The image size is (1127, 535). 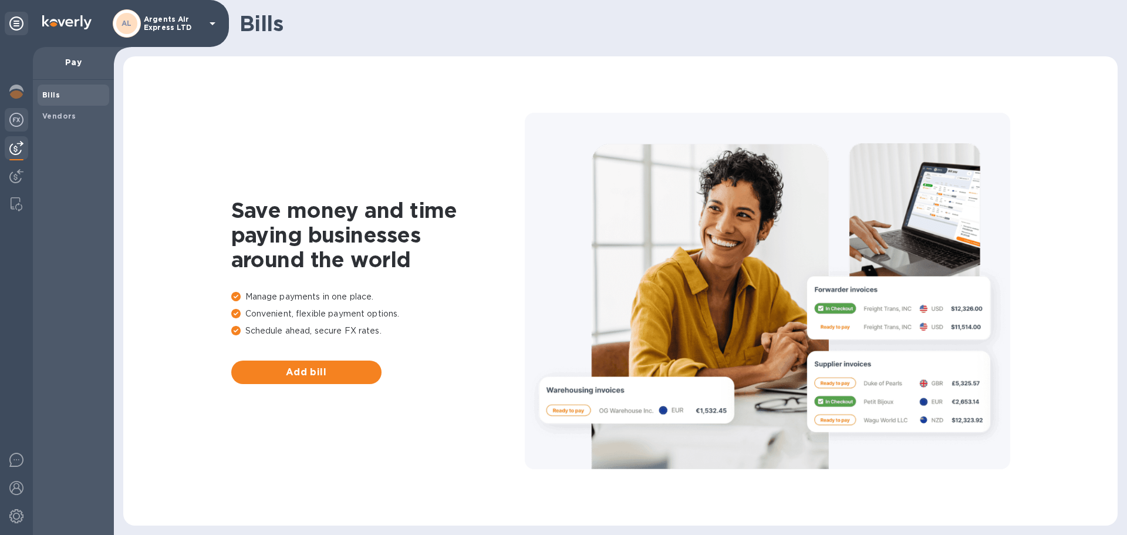 I want to click on b: Vendors, so click(x=59, y=116).